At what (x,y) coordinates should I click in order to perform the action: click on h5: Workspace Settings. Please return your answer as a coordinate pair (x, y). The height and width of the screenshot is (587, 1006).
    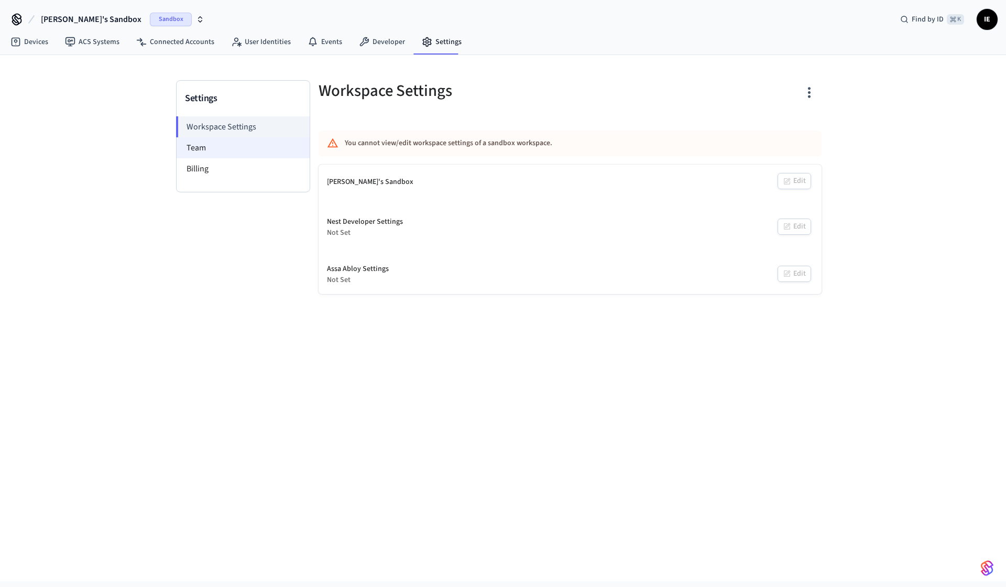
    Looking at the image, I should click on (441, 91).